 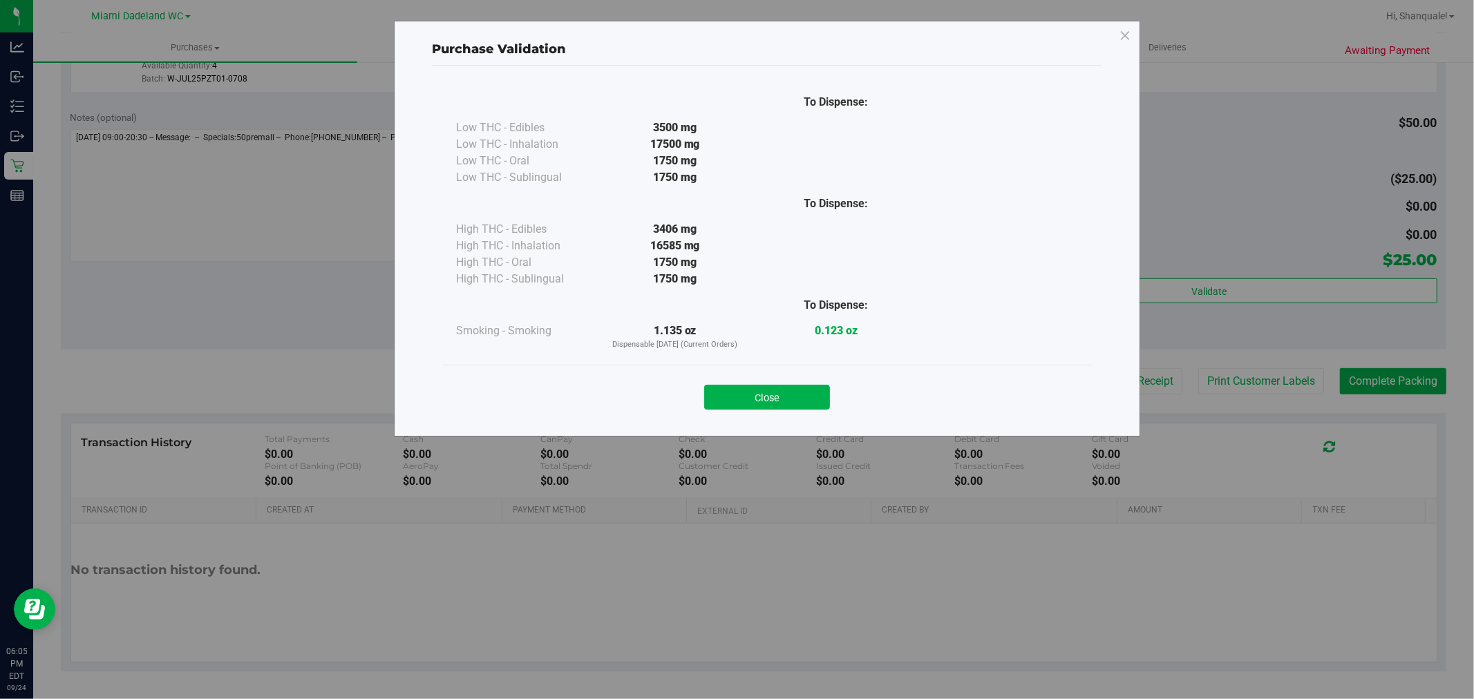 I want to click on div: Low THC - Sublingual, so click(x=525, y=178).